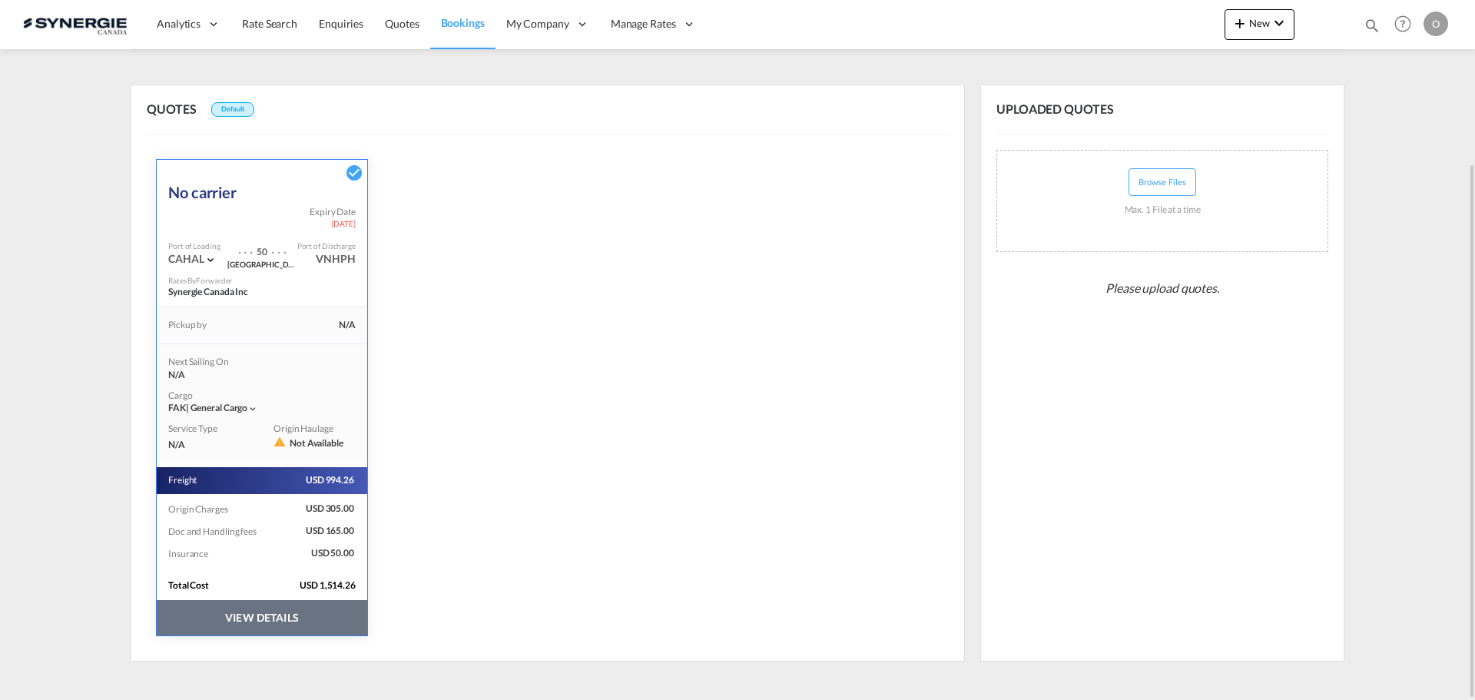 Image resolution: width=1475 pixels, height=700 pixels. I want to click on span: Insurance, so click(189, 553).